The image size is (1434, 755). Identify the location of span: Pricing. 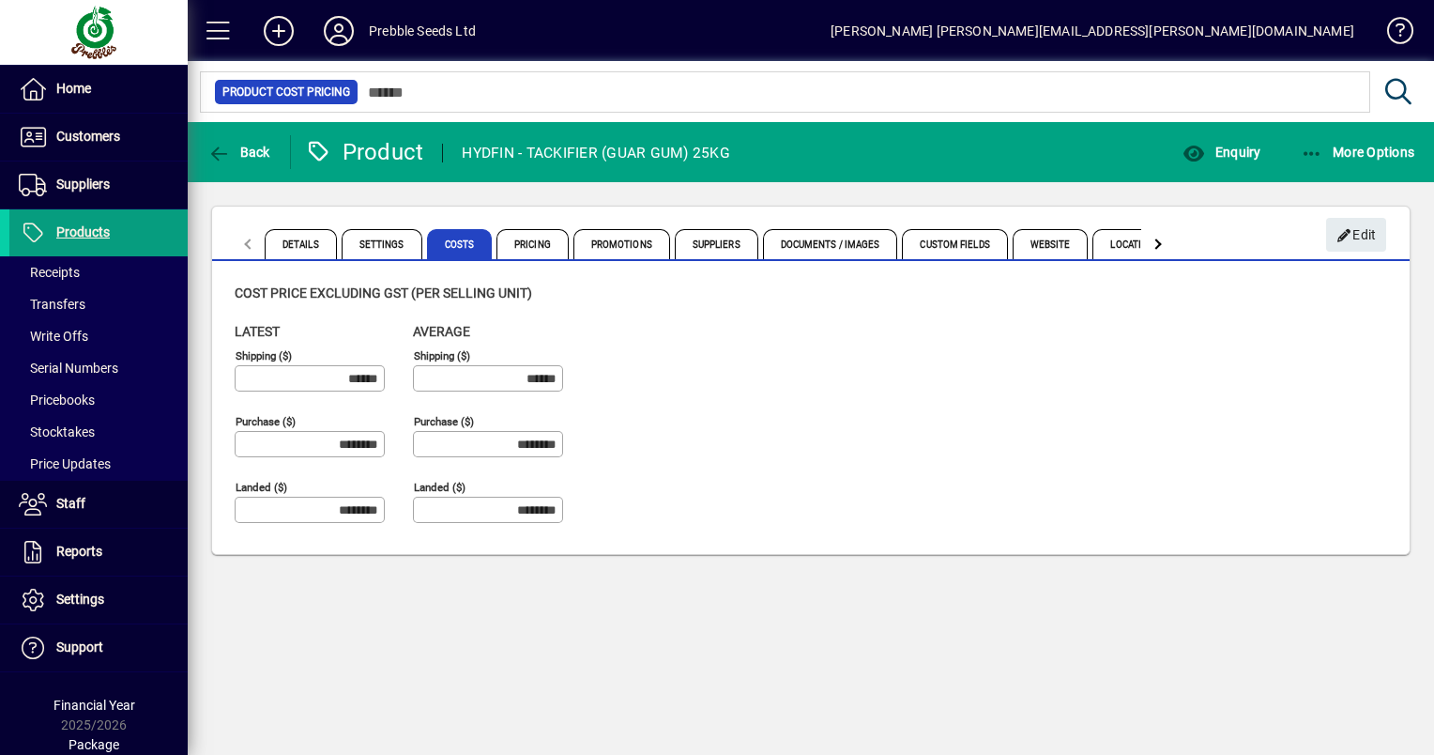
(532, 244).